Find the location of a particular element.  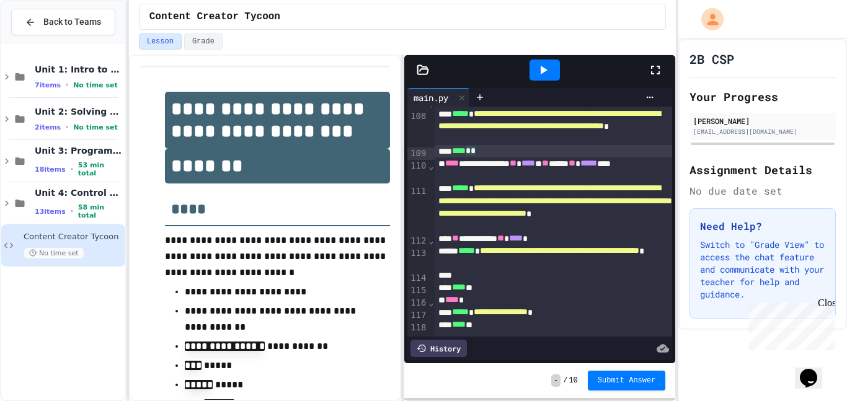

h1: 2B CSP is located at coordinates (712, 59).